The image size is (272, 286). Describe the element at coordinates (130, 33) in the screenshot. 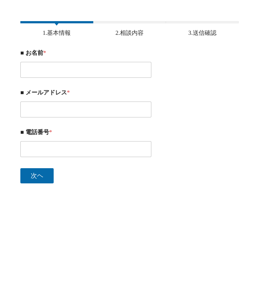

I see `span: 2.相談内容` at that location.